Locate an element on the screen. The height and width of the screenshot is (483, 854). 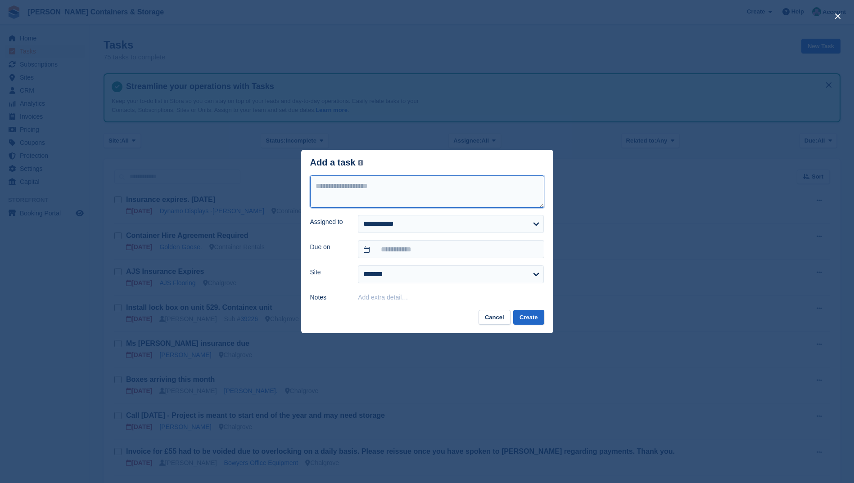
button: Create is located at coordinates (529, 317).